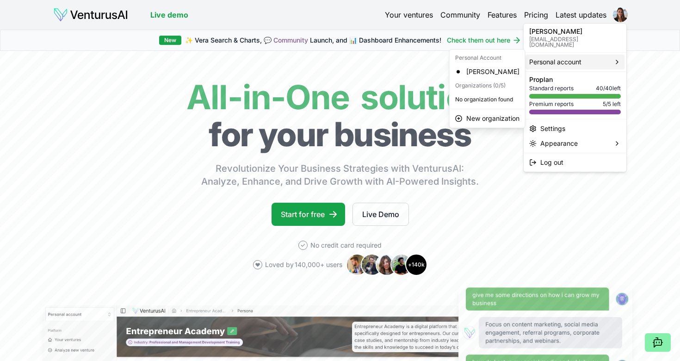 Image resolution: width=680 pixels, height=361 pixels. What do you see at coordinates (487, 86) in the screenshot?
I see `div: Organizations (0/5)` at bounding box center [487, 86].